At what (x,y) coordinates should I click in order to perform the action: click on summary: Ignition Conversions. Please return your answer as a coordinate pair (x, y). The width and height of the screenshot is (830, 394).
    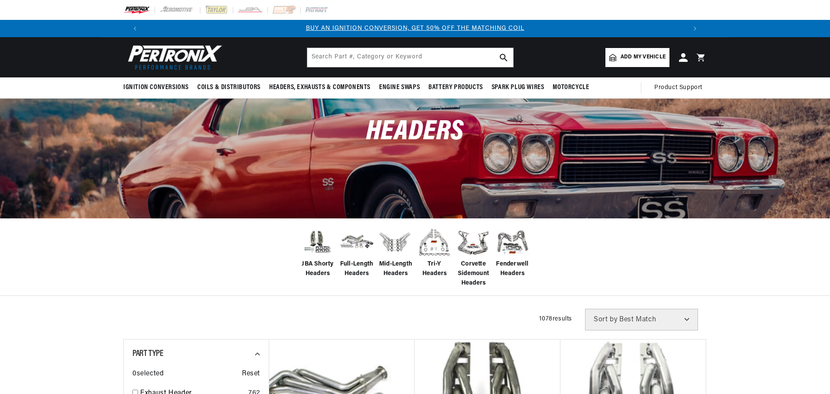
    Looking at the image, I should click on (158, 87).